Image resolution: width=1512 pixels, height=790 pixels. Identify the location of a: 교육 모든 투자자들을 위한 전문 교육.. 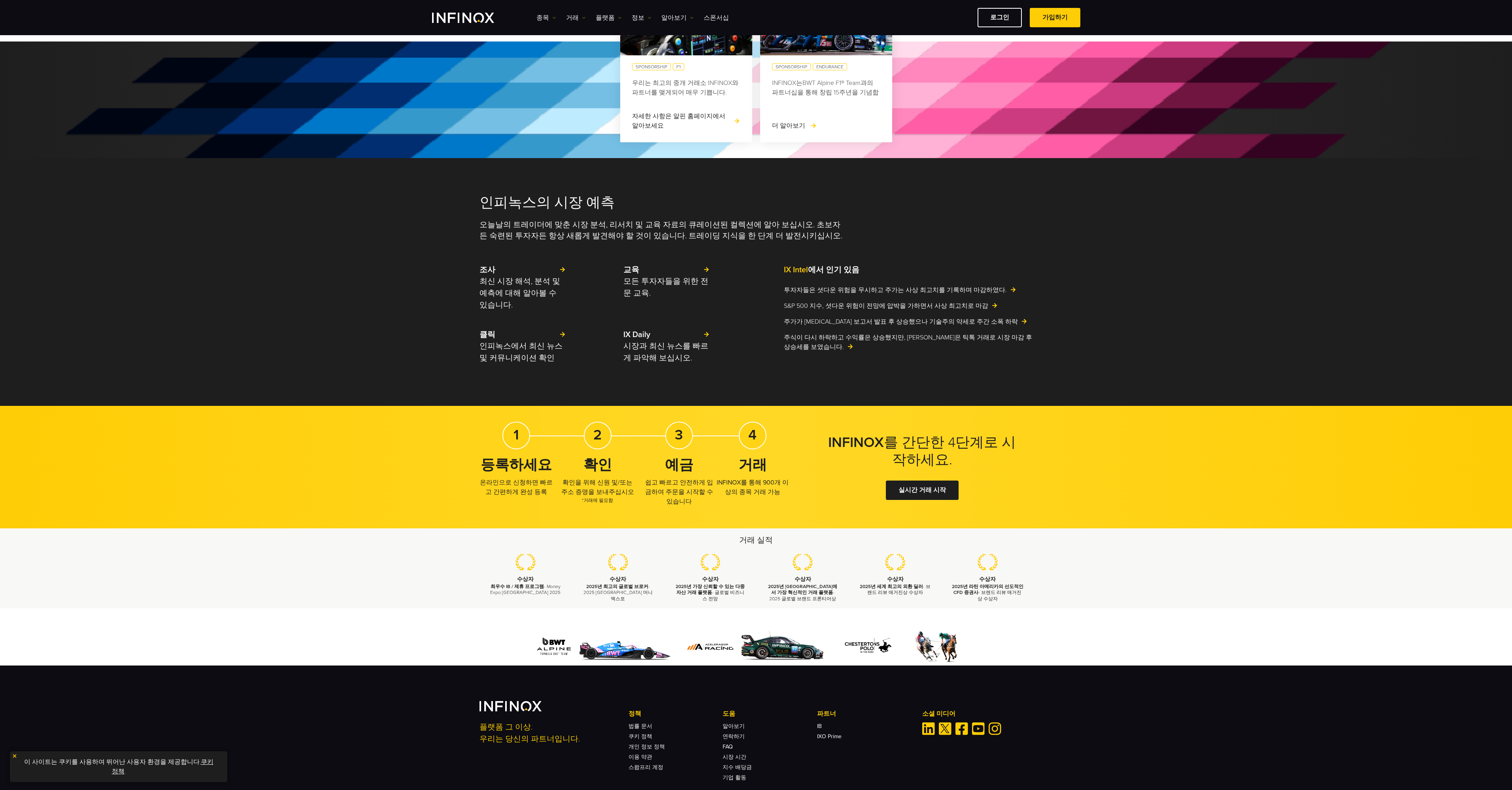
(666, 281).